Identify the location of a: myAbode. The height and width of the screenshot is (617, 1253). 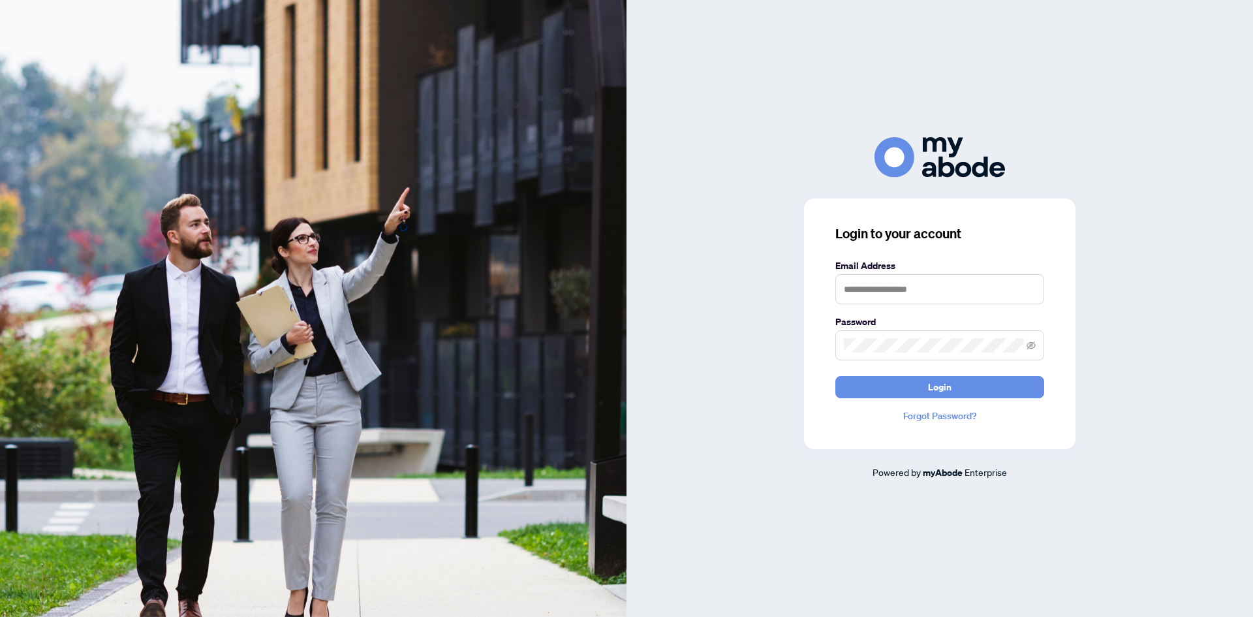
(943, 473).